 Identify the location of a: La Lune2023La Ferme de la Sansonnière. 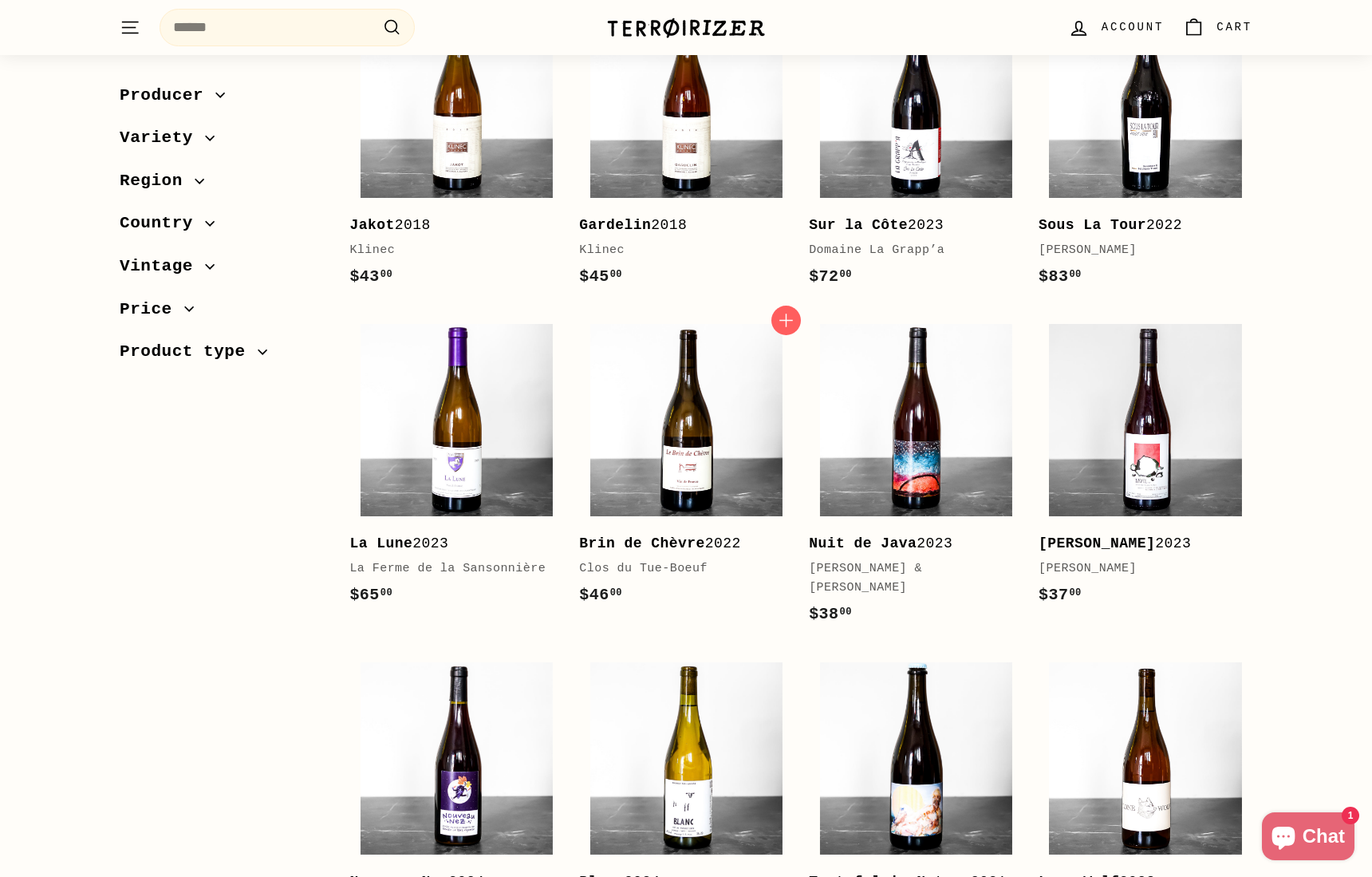
(456, 468).